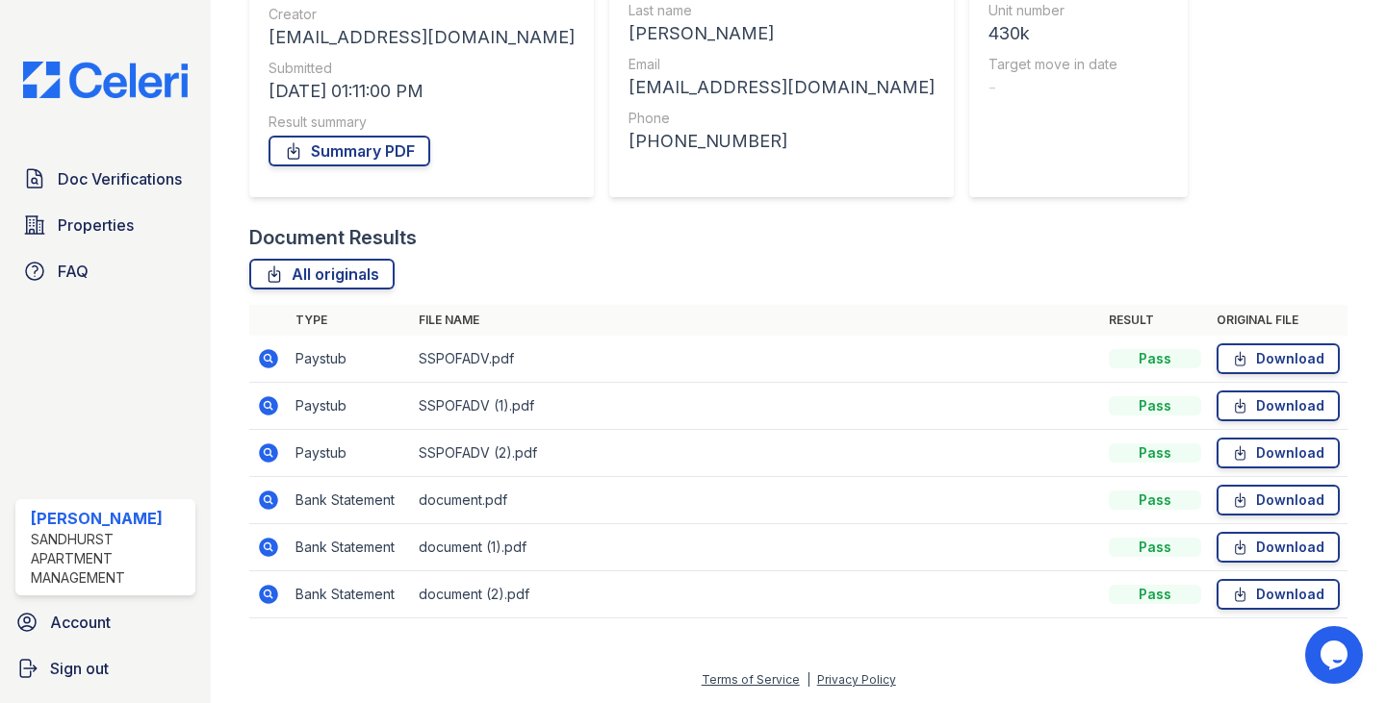 The height and width of the screenshot is (703, 1386). I want to click on img: CE_Logo_Blue-a8612792a0a2168367f1c8372b55b34899dd931a85d93a1a3d3e32e68fde9ad4.png, so click(105, 80).